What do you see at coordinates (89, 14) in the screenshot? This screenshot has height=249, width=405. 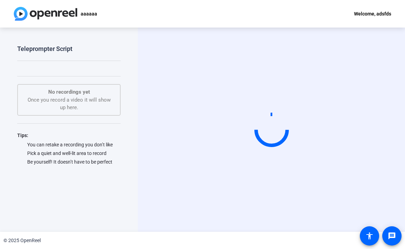 I see `p: aaaaaa` at bounding box center [89, 14].